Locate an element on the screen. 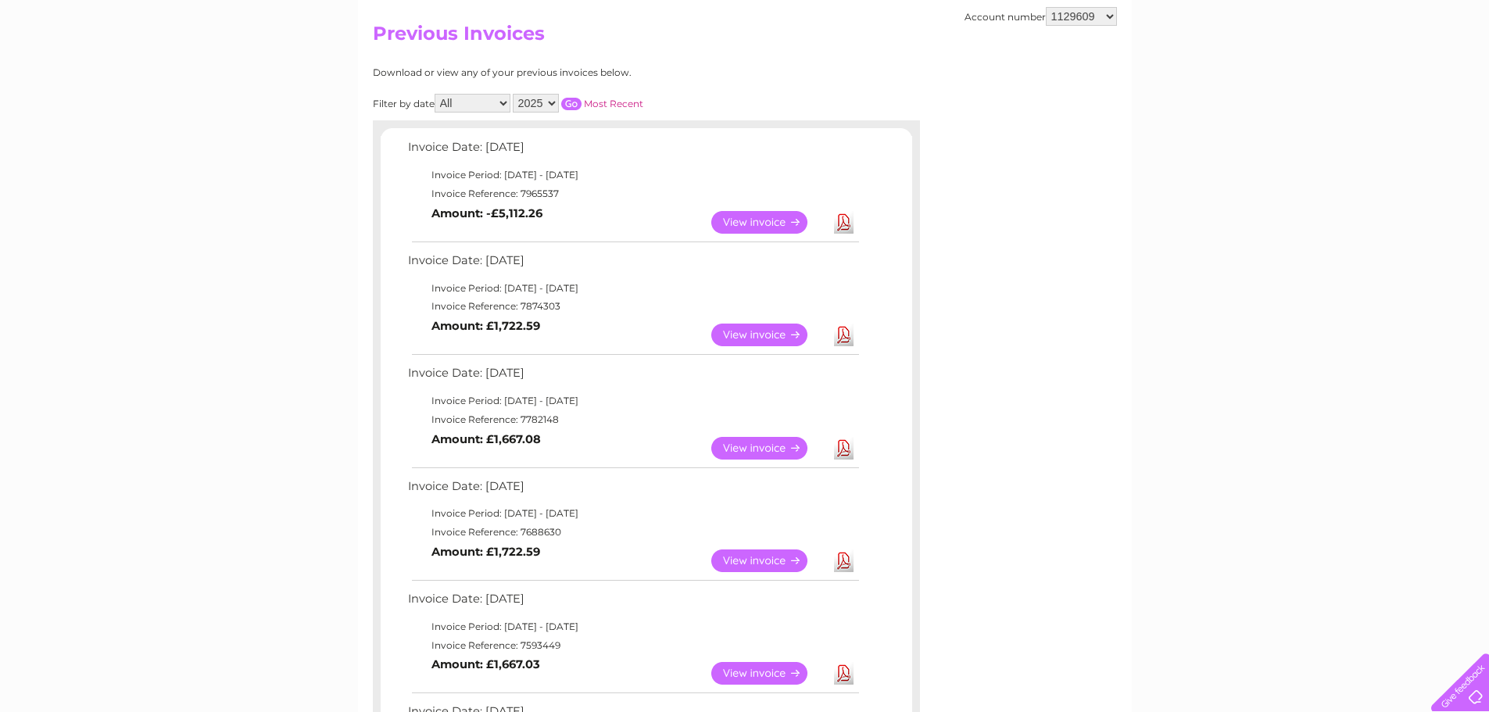 The width and height of the screenshot is (1489, 712). td: Invoice Reference: 7688630 is located at coordinates (633, 532).